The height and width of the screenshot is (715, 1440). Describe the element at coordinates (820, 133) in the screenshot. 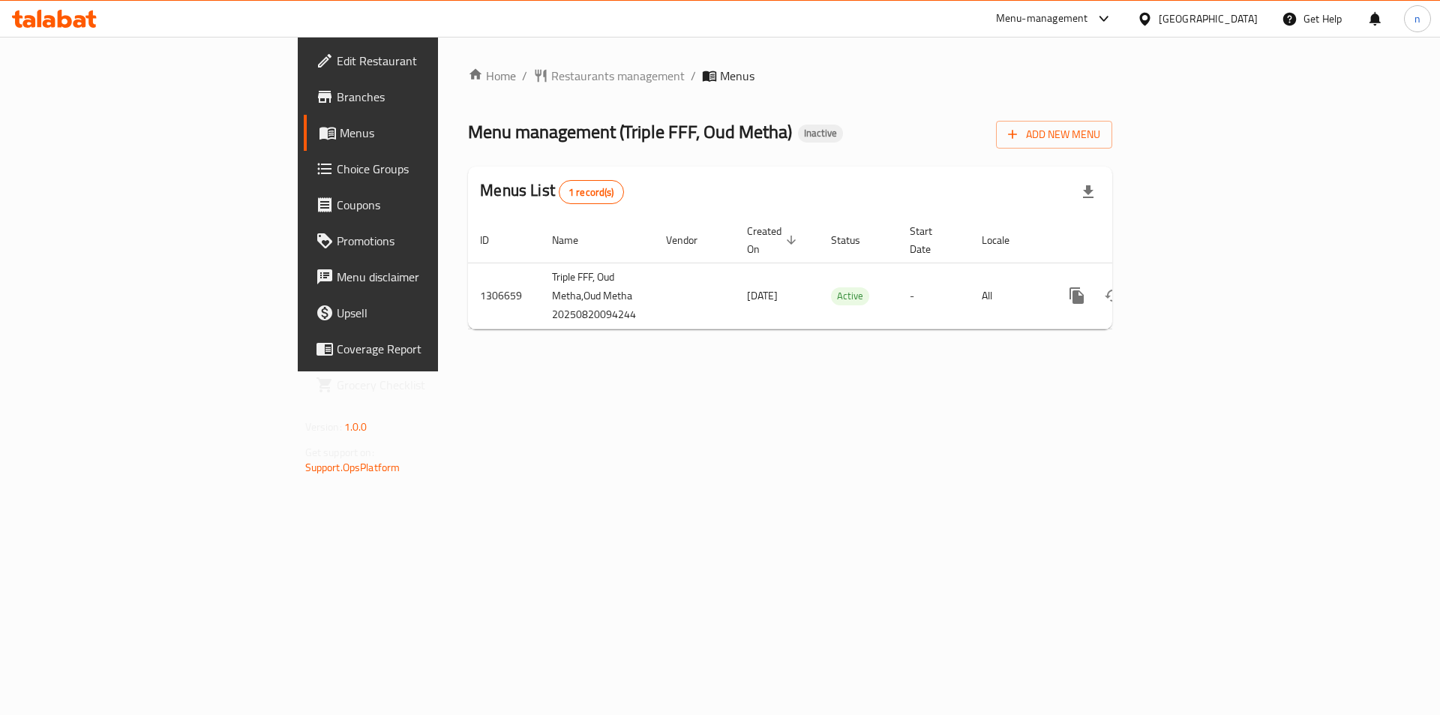

I see `div: Inactive` at that location.